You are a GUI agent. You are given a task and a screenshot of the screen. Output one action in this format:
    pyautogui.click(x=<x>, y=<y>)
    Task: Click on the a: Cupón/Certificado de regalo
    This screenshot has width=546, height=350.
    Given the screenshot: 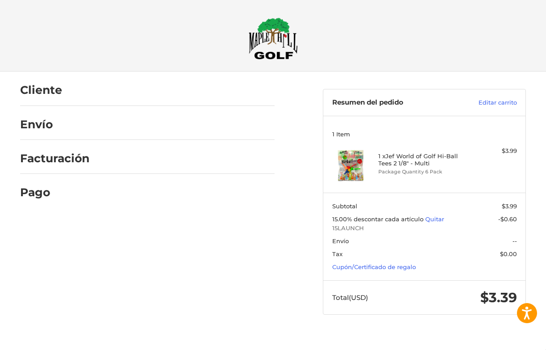 What is the action you would take?
    pyautogui.click(x=374, y=267)
    